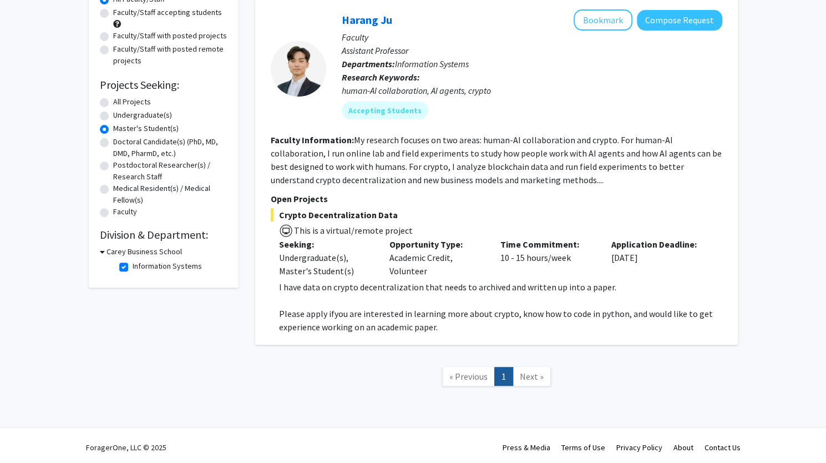  Describe the element at coordinates (170, 171) in the screenshot. I see `label: Postdoctoral Researcher(s) / Research Staff` at that location.